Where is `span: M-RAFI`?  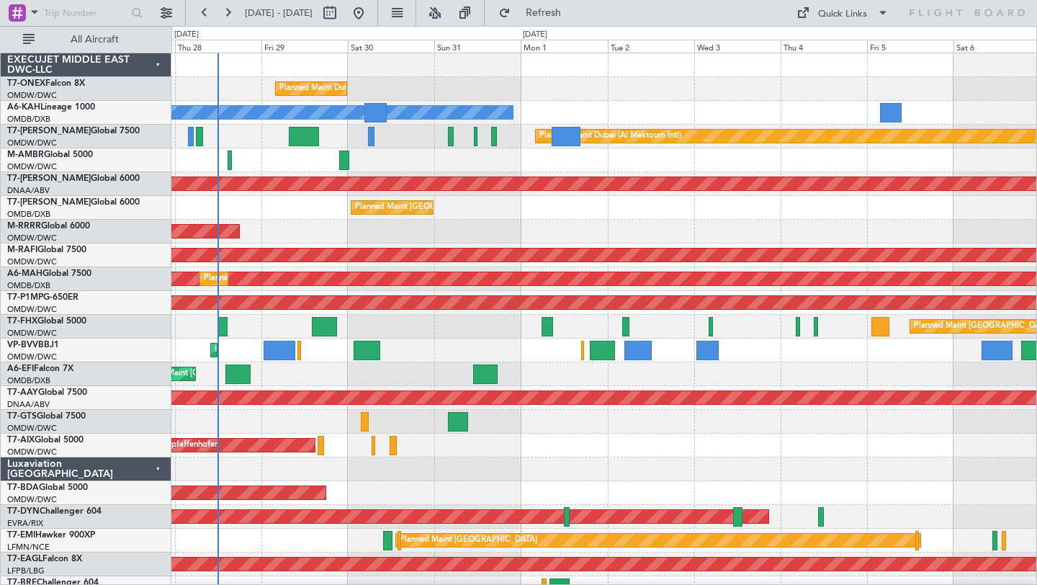 span: M-RAFI is located at coordinates (22, 250).